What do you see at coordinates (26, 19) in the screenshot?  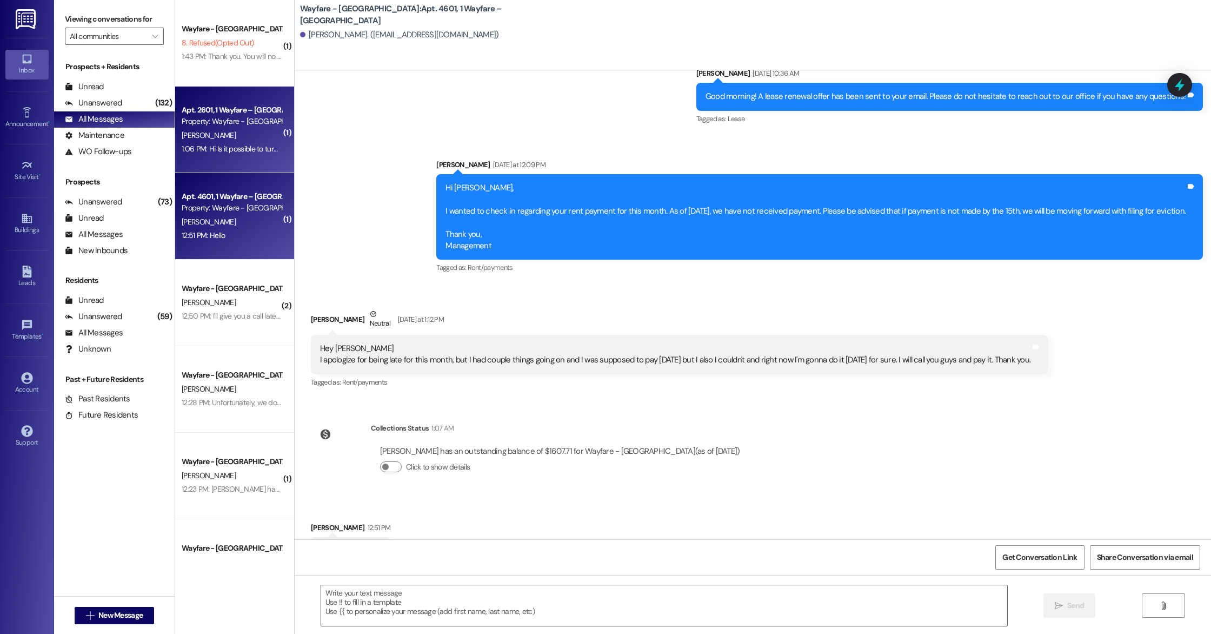 I see `img: ResiDesk Logo` at bounding box center [26, 19].